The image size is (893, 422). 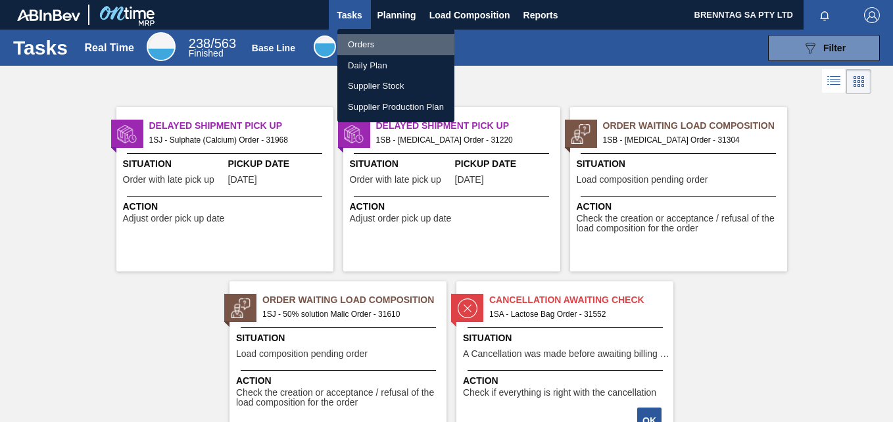 I want to click on li: Supplier Stock, so click(x=396, y=86).